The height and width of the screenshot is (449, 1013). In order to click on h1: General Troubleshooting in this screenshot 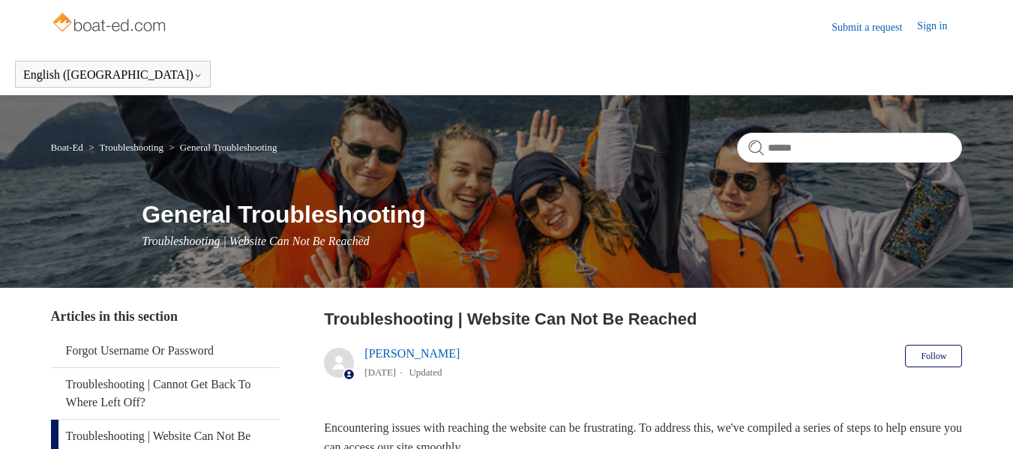, I will do `click(552, 215)`.